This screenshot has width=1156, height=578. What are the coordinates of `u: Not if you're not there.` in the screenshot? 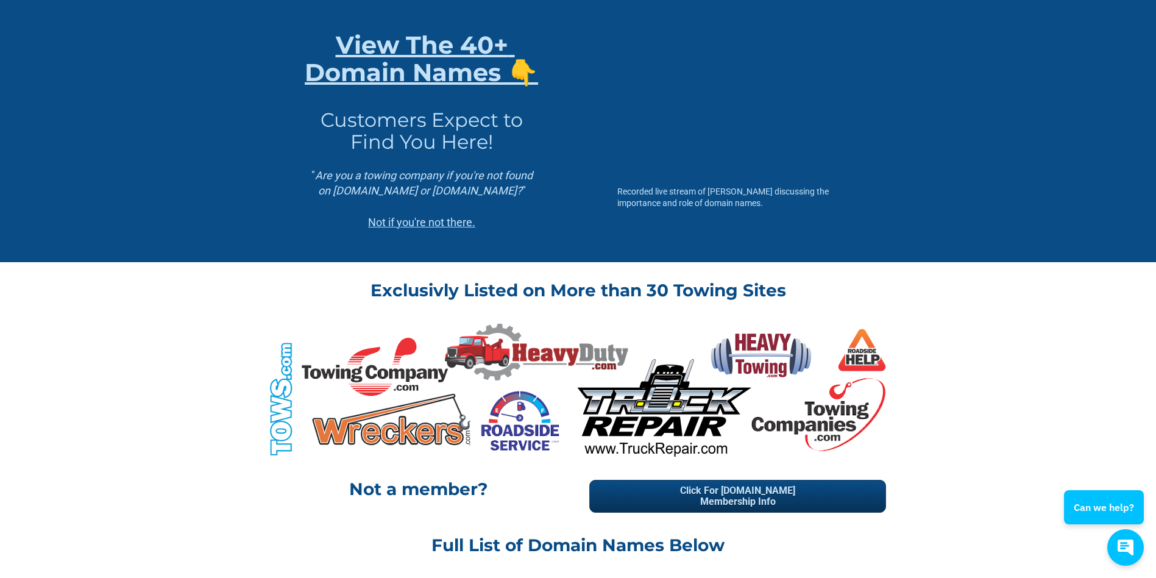 It's located at (422, 222).